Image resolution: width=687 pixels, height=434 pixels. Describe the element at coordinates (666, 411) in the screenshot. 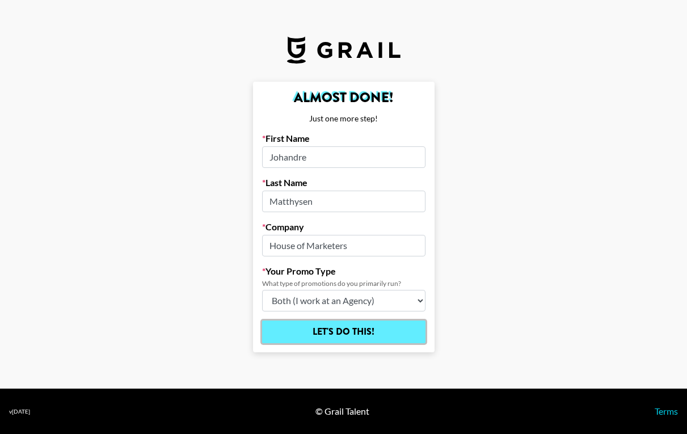

I see `a: Terms` at that location.